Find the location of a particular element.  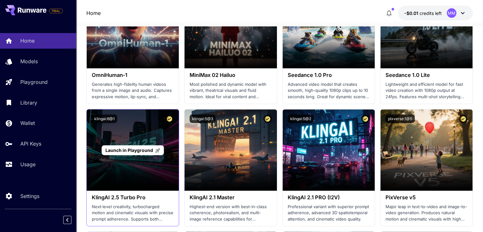

h3: OmniHuman‑1 is located at coordinates (133, 75).